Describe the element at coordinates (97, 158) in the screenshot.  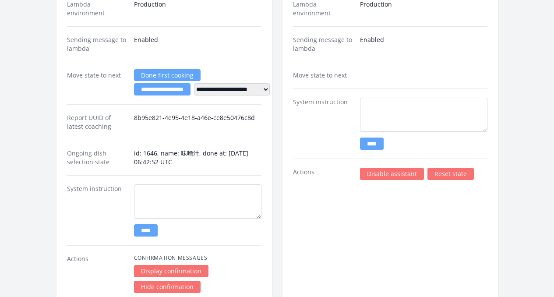
I see `dt: Ongoing dish selection state` at that location.